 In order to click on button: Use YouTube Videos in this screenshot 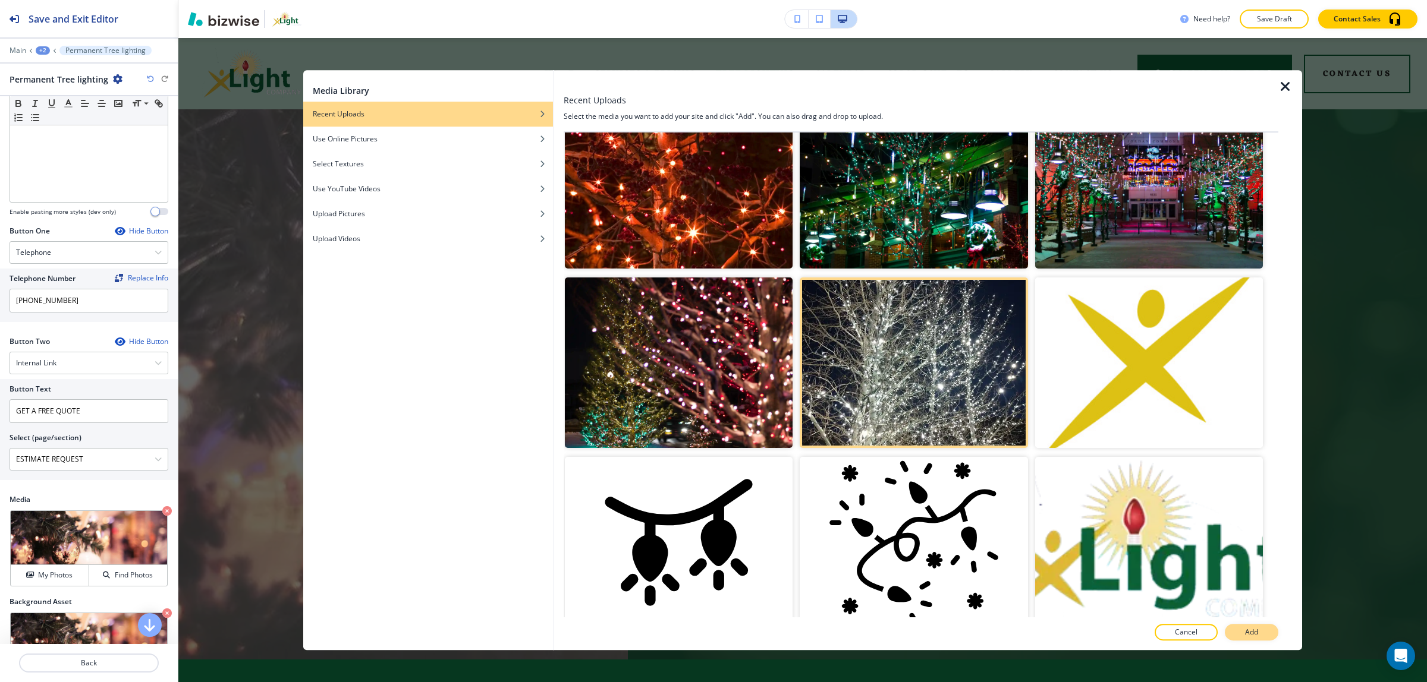, I will do `click(428, 189)`.